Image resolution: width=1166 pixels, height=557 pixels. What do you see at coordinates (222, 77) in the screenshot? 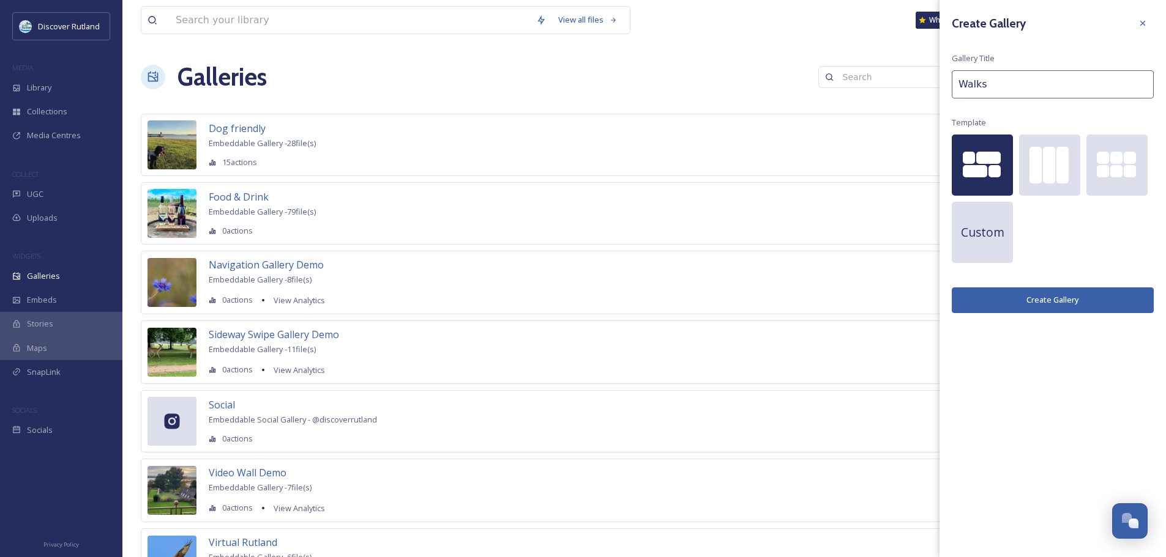
I see `a: Galleries` at bounding box center [222, 77].